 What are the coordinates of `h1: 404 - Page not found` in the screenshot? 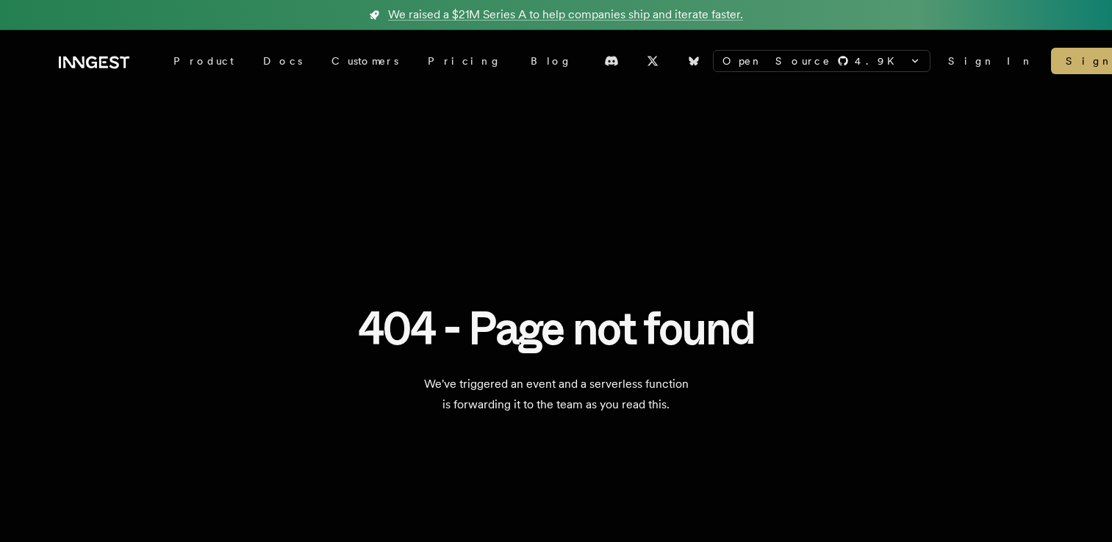 It's located at (556, 328).